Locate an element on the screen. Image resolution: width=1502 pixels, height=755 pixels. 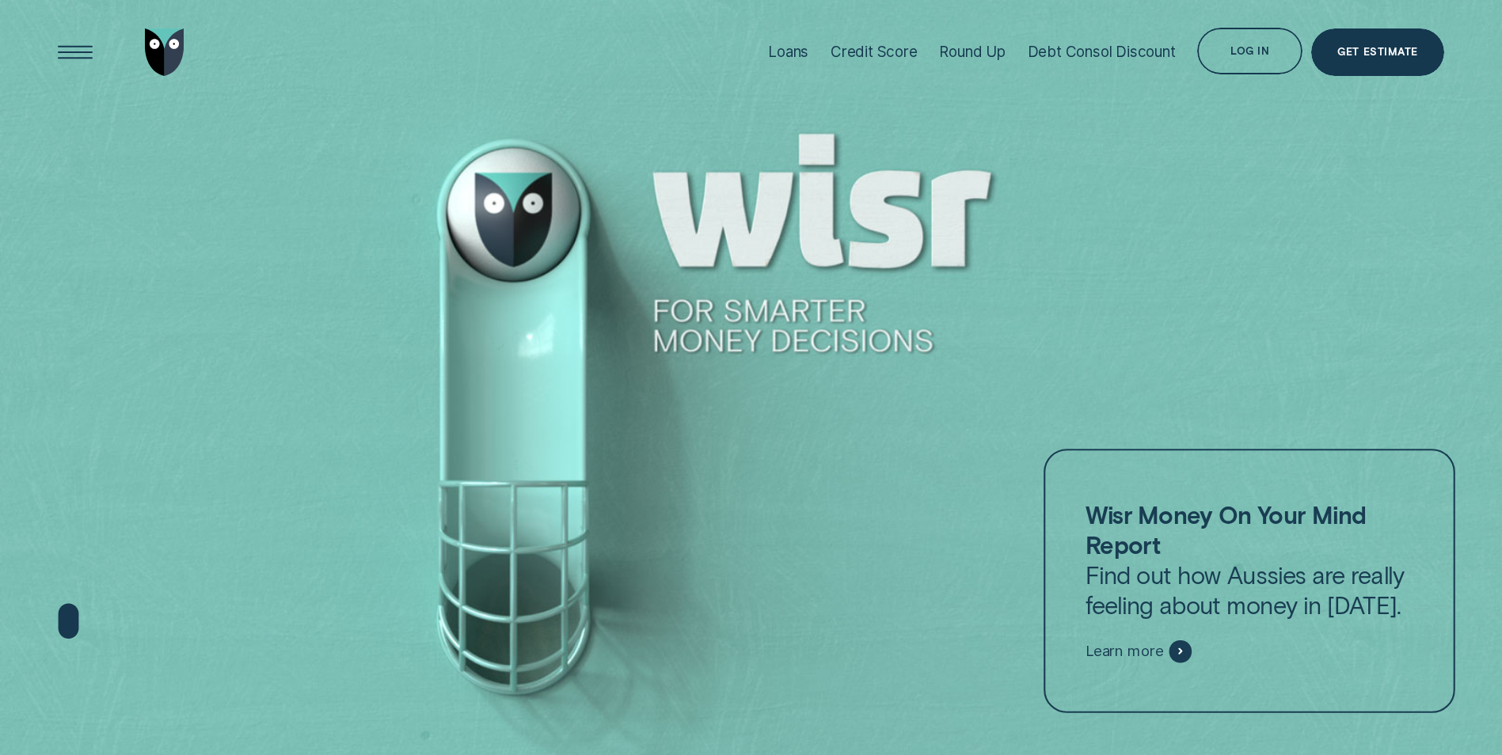
button: Log in is located at coordinates (1249, 51).